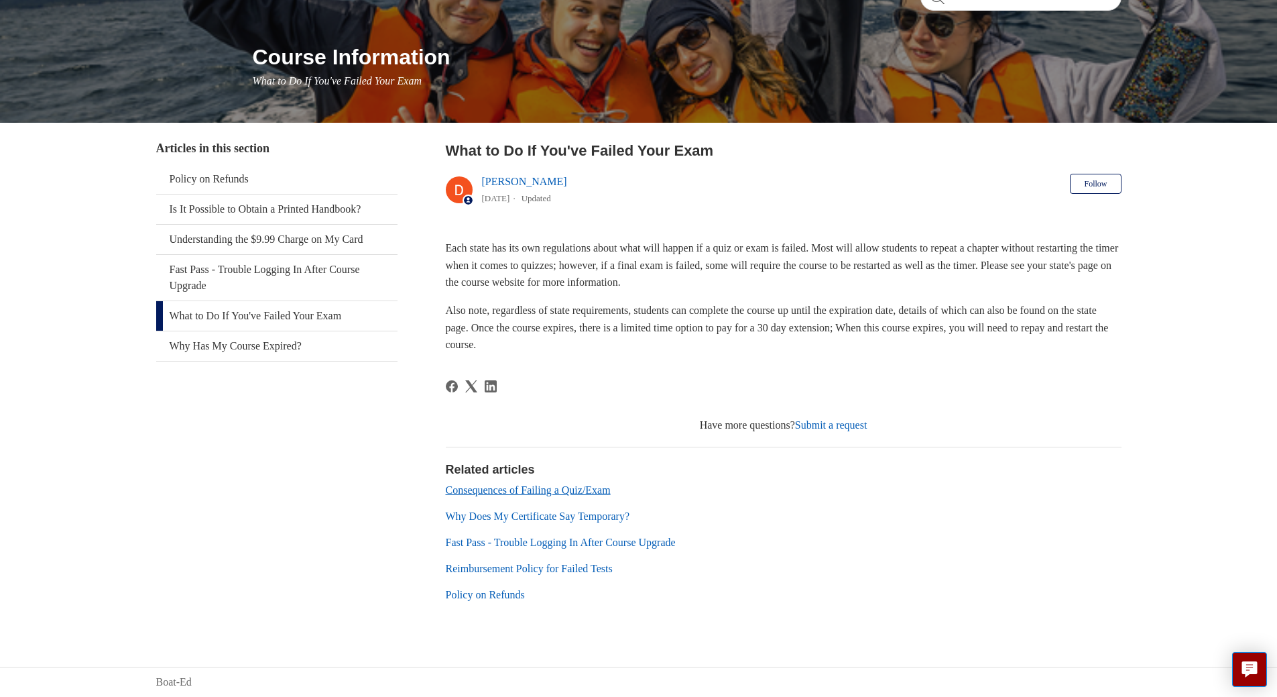 The width and height of the screenshot is (1277, 697). Describe the element at coordinates (452, 386) in the screenshot. I see `a: Facebook` at that location.